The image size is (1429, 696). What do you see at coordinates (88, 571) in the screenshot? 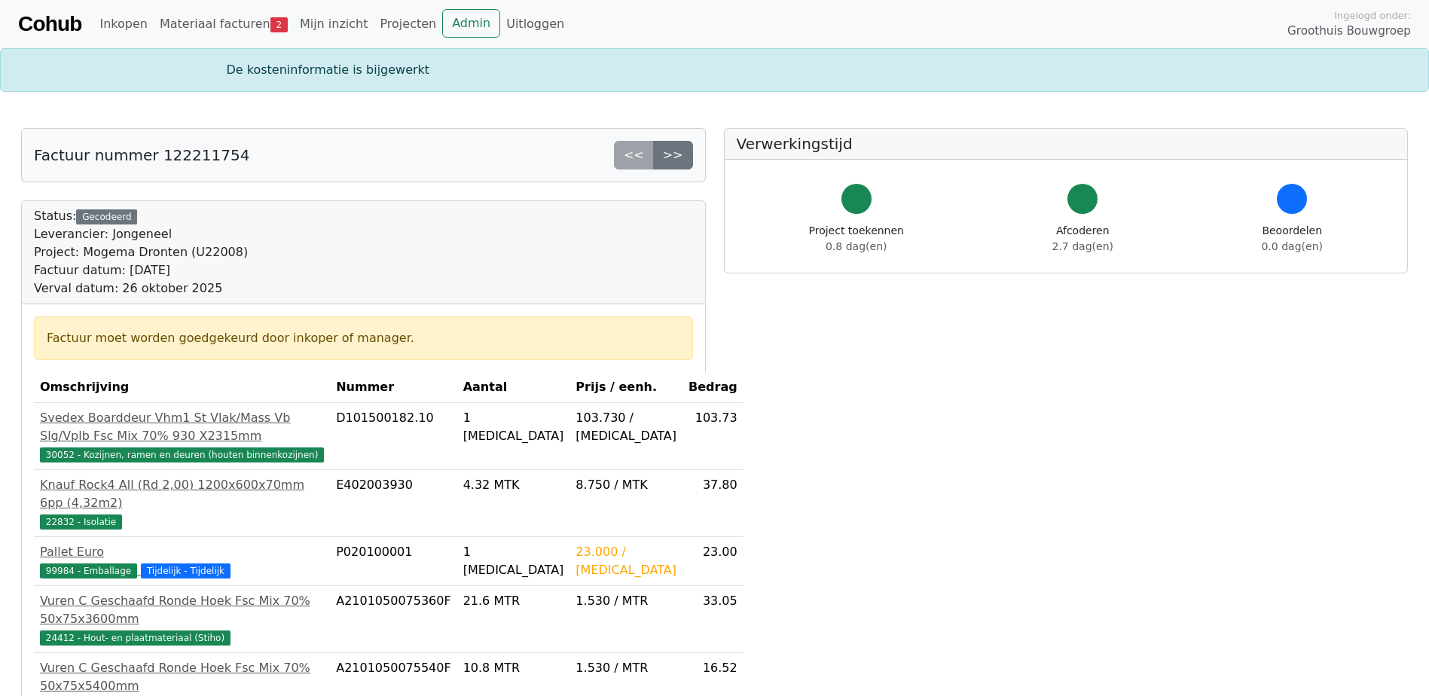
I see `span: 99984 - Emballage` at bounding box center [88, 571].